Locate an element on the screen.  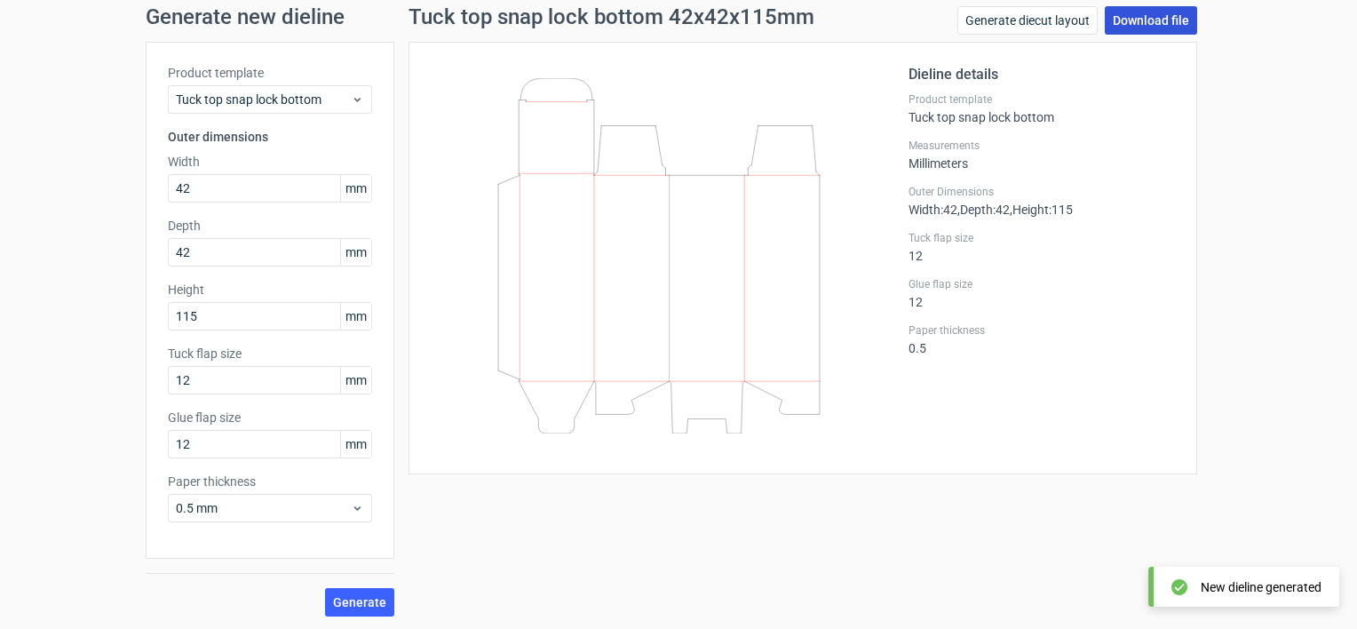
button: Generate is located at coordinates (360, 602).